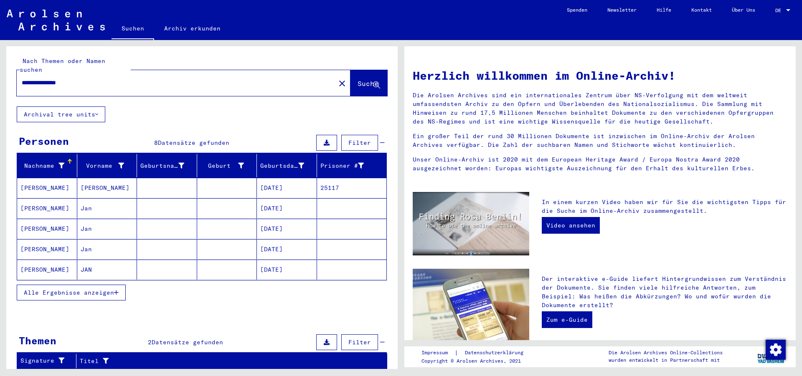  What do you see at coordinates (780, 10) in the screenshot?
I see `span: DE` at bounding box center [780, 10].